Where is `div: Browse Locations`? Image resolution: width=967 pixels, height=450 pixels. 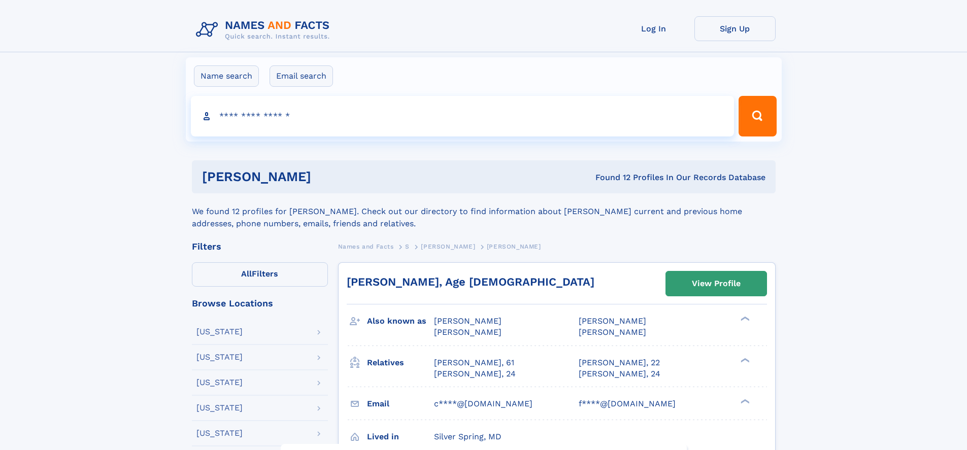
div: Browse Locations is located at coordinates (260, 304).